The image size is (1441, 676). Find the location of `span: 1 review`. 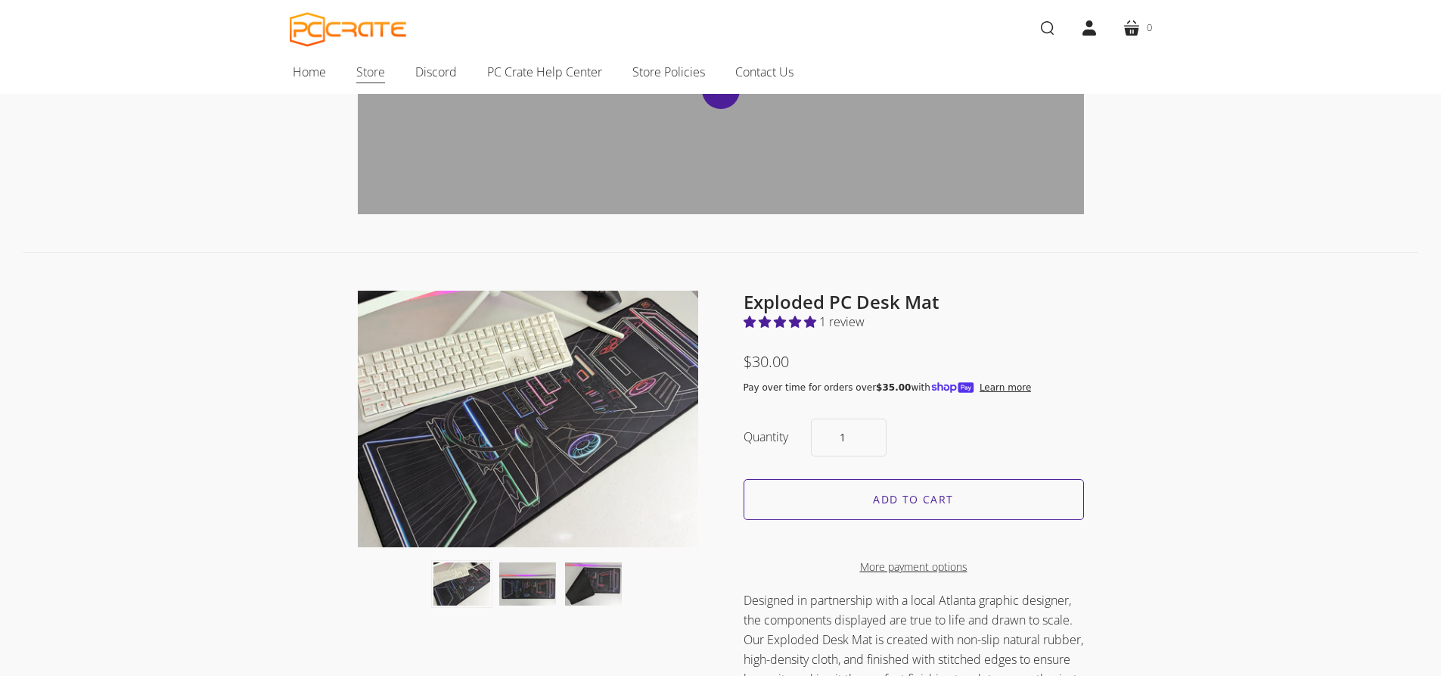

span: 1 review is located at coordinates (842, 322).